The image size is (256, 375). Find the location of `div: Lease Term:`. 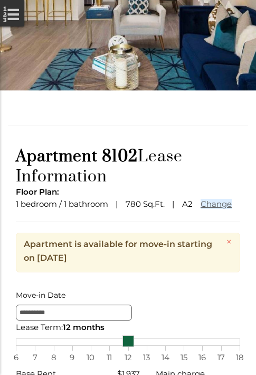

div: Lease Term: is located at coordinates (128, 327).